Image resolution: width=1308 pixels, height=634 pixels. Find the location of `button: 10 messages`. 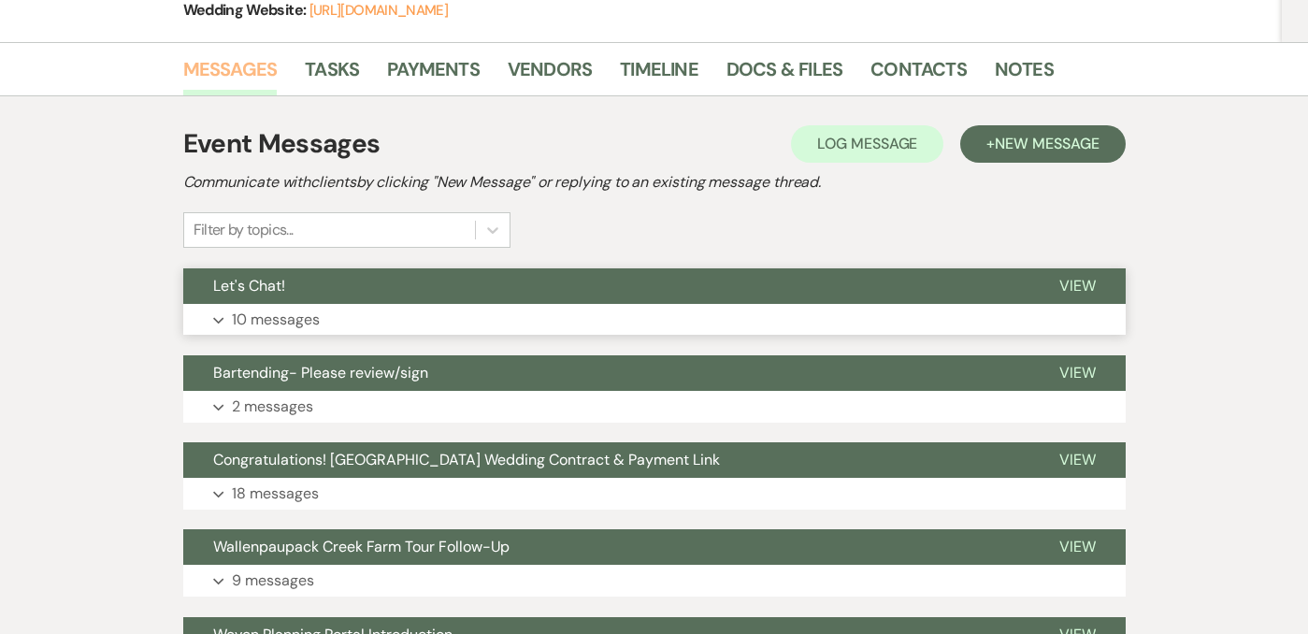

button: 10 messages is located at coordinates (654, 320).